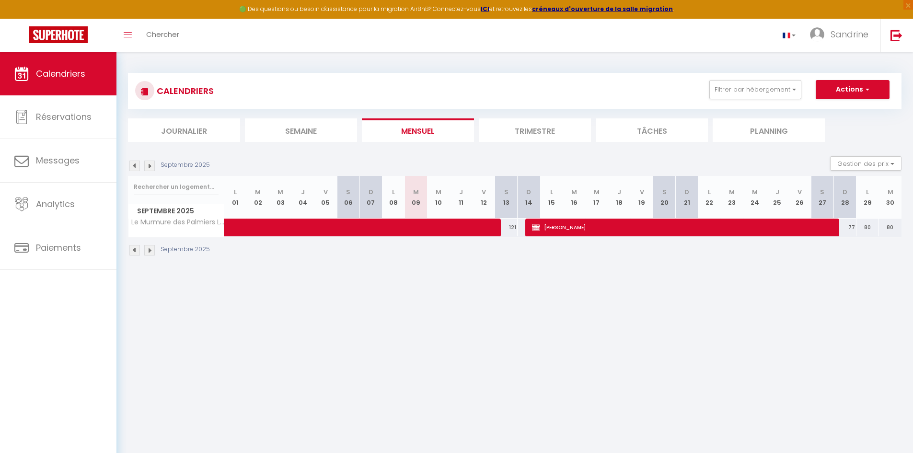  I want to click on span: Chercher, so click(162, 34).